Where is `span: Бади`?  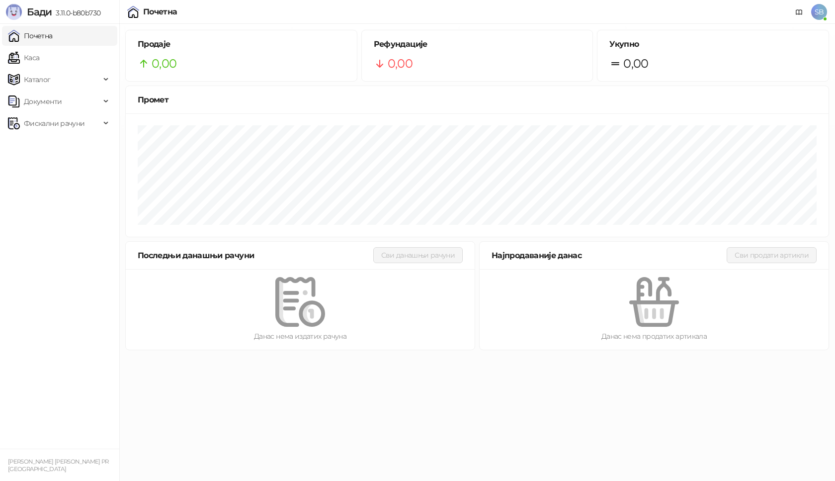 span: Бади is located at coordinates (39, 12).